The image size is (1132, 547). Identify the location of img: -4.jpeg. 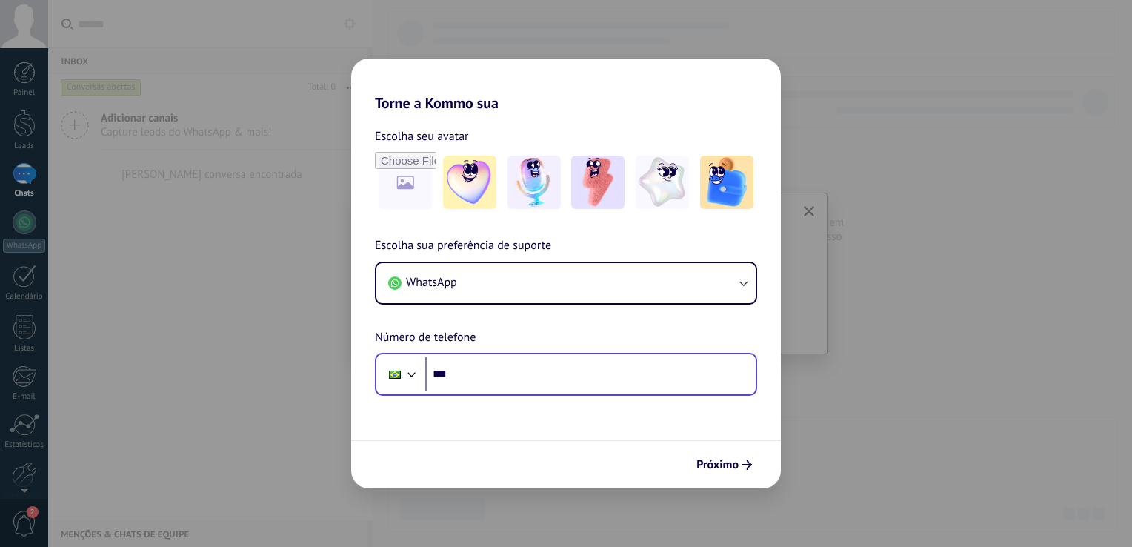
(662, 182).